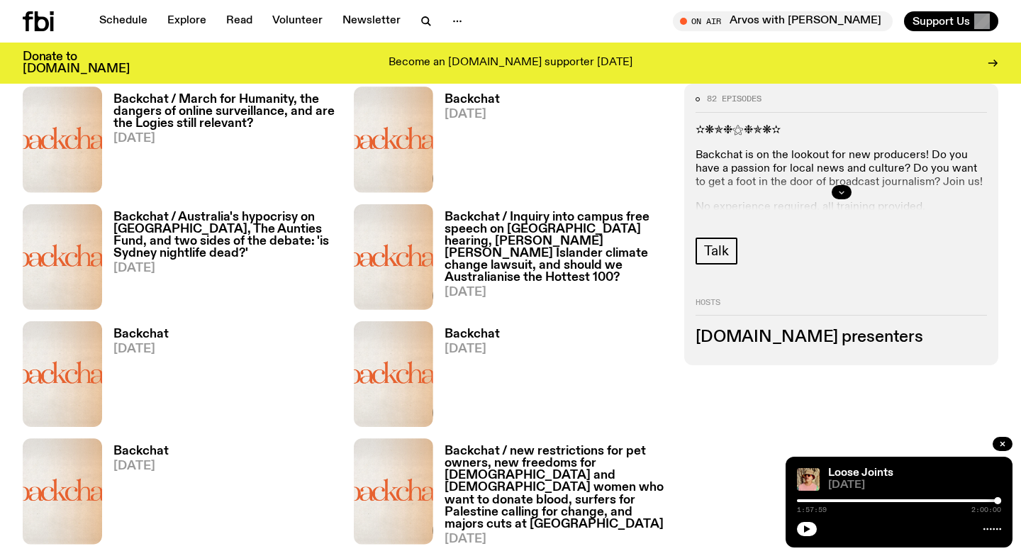  I want to click on p: Backchat is on the lookout for new producers! Do you have a passion for local news and culture? D..., so click(841, 169).